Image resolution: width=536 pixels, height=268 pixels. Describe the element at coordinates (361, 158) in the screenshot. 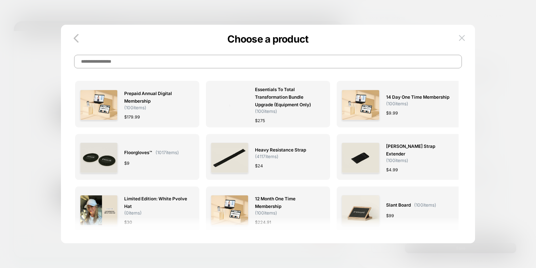

I see `img: PballExtender.jpg` at that location.